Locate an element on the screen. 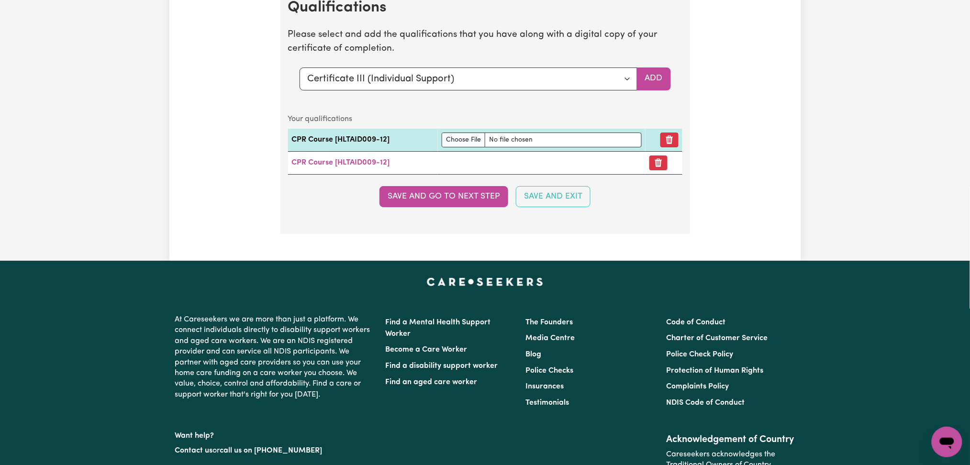 This screenshot has height=465, width=970. a: Police Checks is located at coordinates (550, 371).